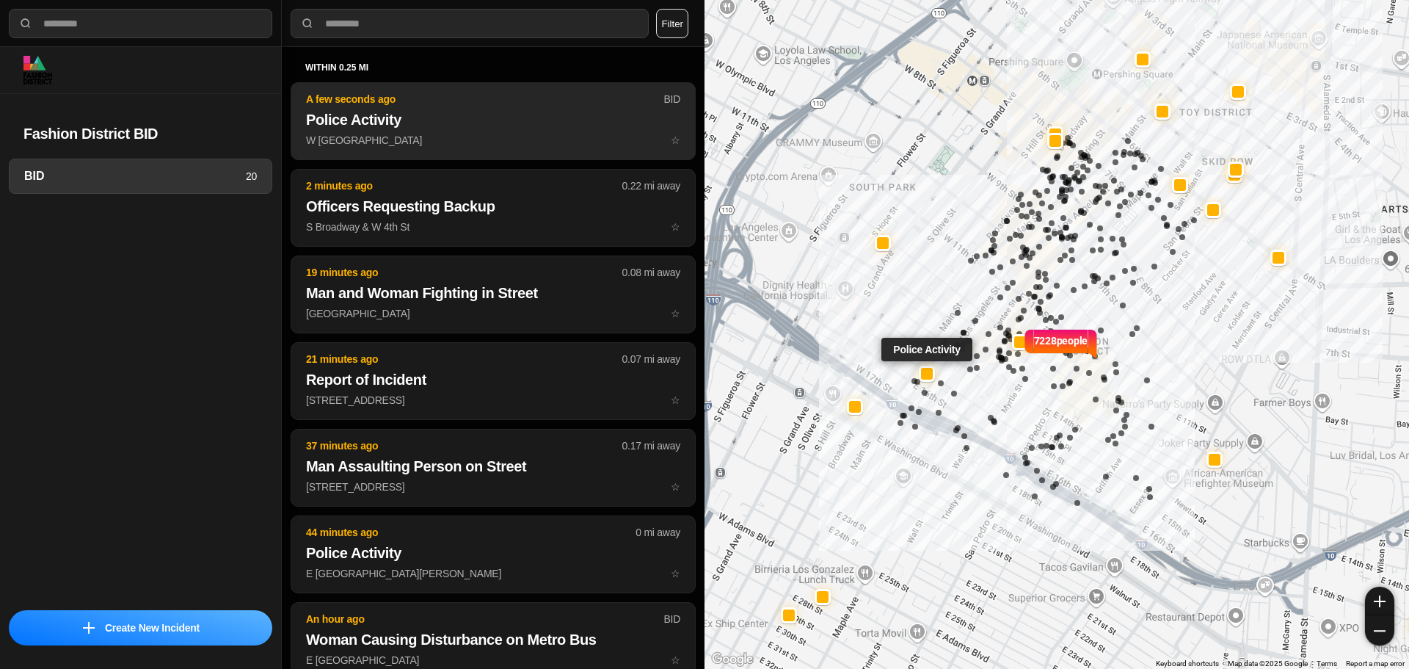  Describe the element at coordinates (651, 186) in the screenshot. I see `p: 0.22 mi away` at that location.